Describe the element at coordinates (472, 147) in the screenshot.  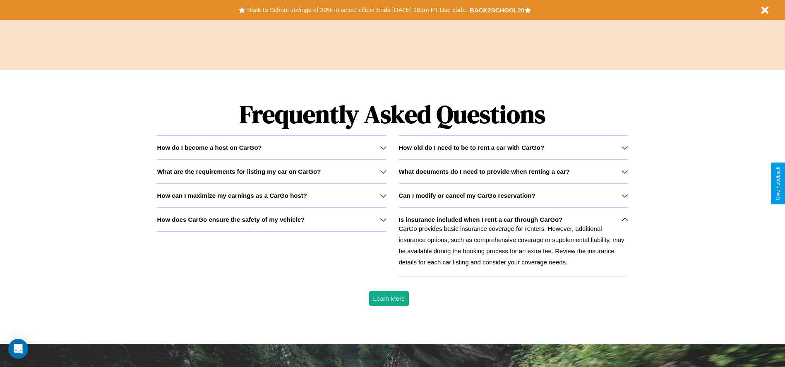
I see `h3: How old do I need to be to rent a car with CarGo?` at that location.